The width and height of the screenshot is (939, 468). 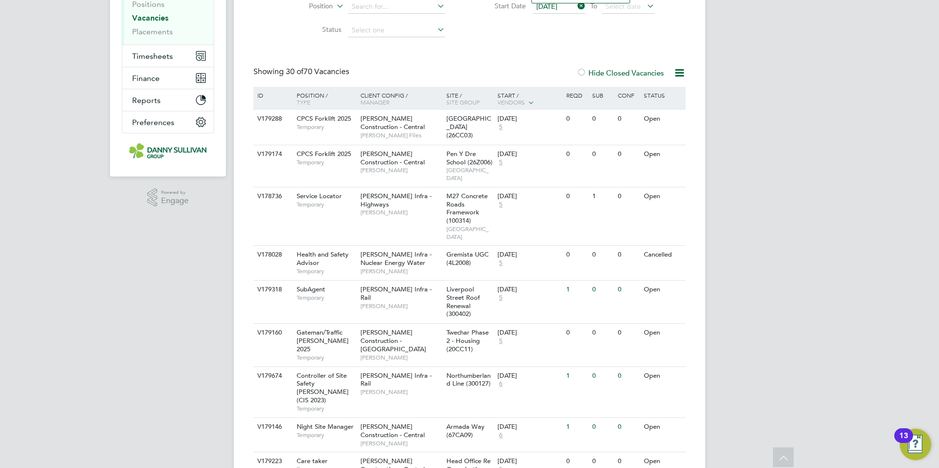 What do you see at coordinates (168, 122) in the screenshot?
I see `button: Preferences` at bounding box center [168, 122].